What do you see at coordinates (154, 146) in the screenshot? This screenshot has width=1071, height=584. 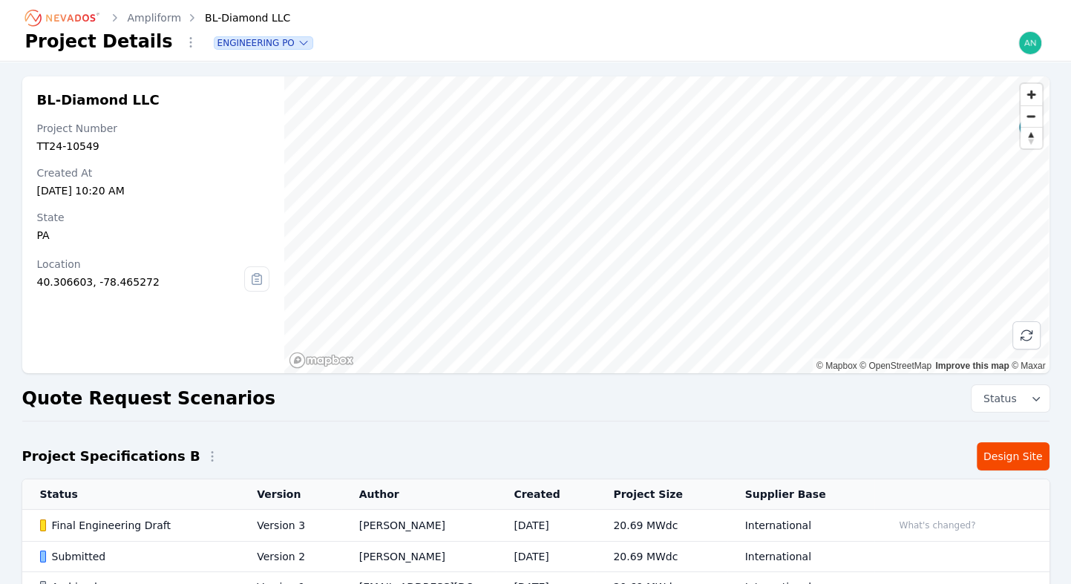 I see `div: TT24-10549` at bounding box center [154, 146].